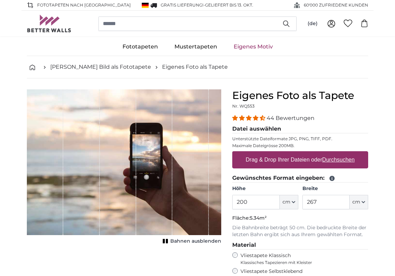 The width and height of the screenshot is (395, 276). Describe the element at coordinates (301, 259) in the screenshot. I see `label: Vliestapete Klassisch` at that location.